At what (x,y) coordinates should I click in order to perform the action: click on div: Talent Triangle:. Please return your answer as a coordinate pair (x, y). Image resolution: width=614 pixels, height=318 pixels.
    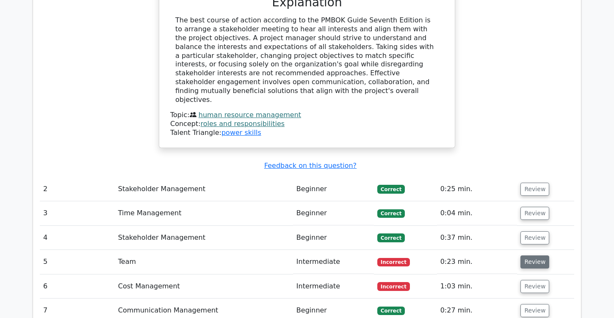
    Looking at the image, I should click on (307, 124).